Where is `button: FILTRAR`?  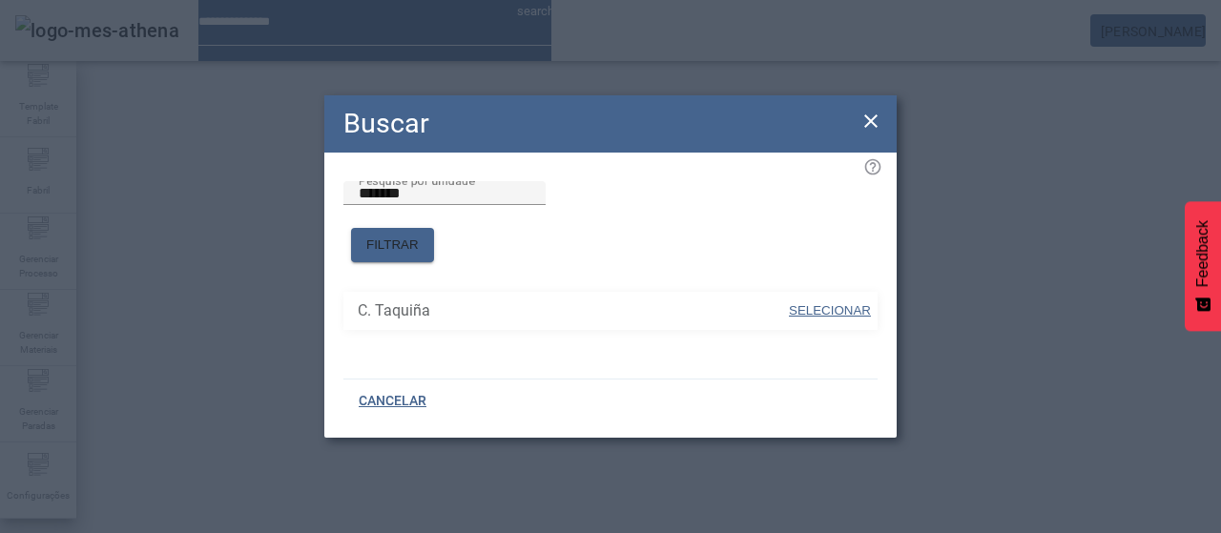 button: FILTRAR is located at coordinates (392, 245).